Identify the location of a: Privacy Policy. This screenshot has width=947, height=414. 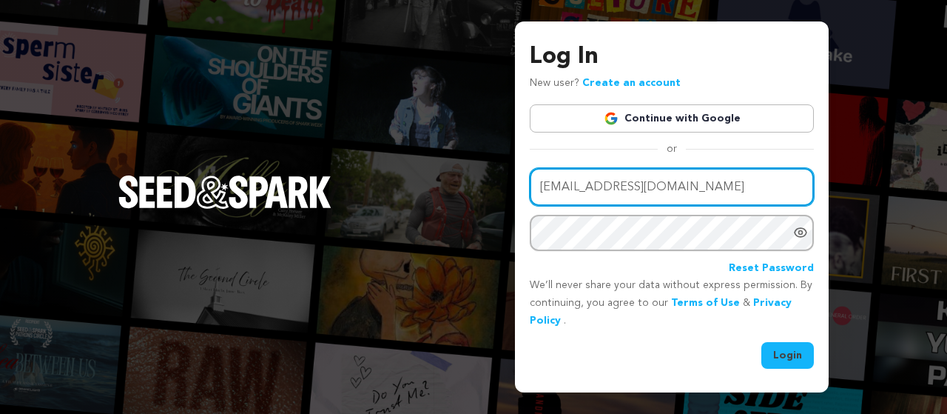
(661, 312).